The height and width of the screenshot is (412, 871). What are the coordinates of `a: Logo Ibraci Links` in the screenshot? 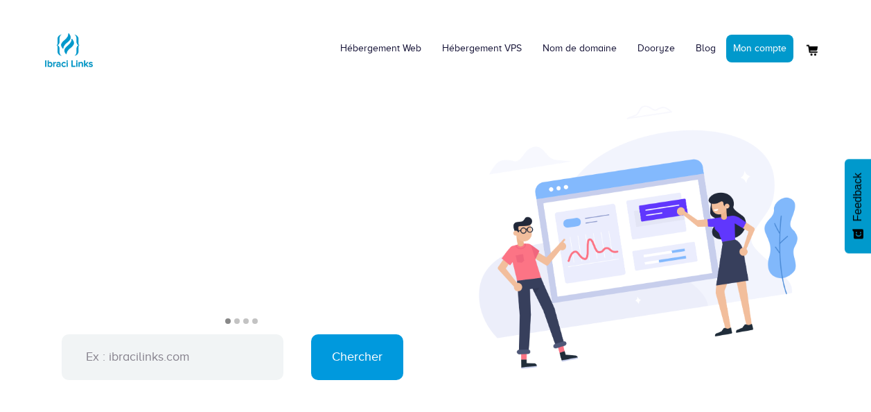 It's located at (69, 44).